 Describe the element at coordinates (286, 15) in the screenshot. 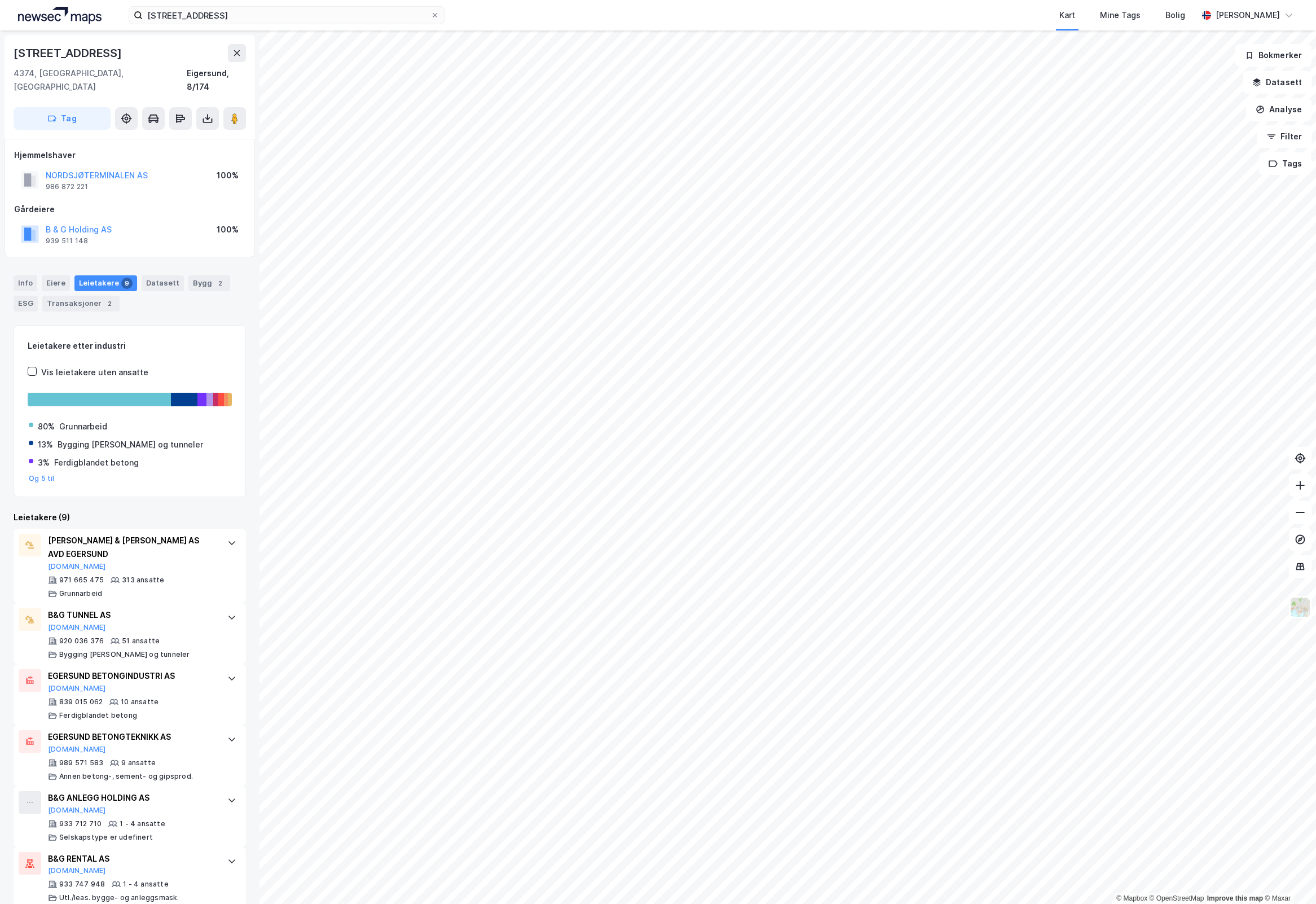

I see `input: Søk på adresse, matrikkel, gårdeiere, leietakere eller personer` at that location.